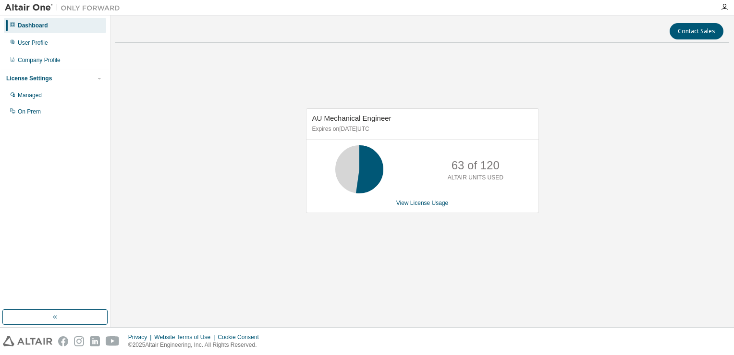  I want to click on img: youtube.svg, so click(112, 341).